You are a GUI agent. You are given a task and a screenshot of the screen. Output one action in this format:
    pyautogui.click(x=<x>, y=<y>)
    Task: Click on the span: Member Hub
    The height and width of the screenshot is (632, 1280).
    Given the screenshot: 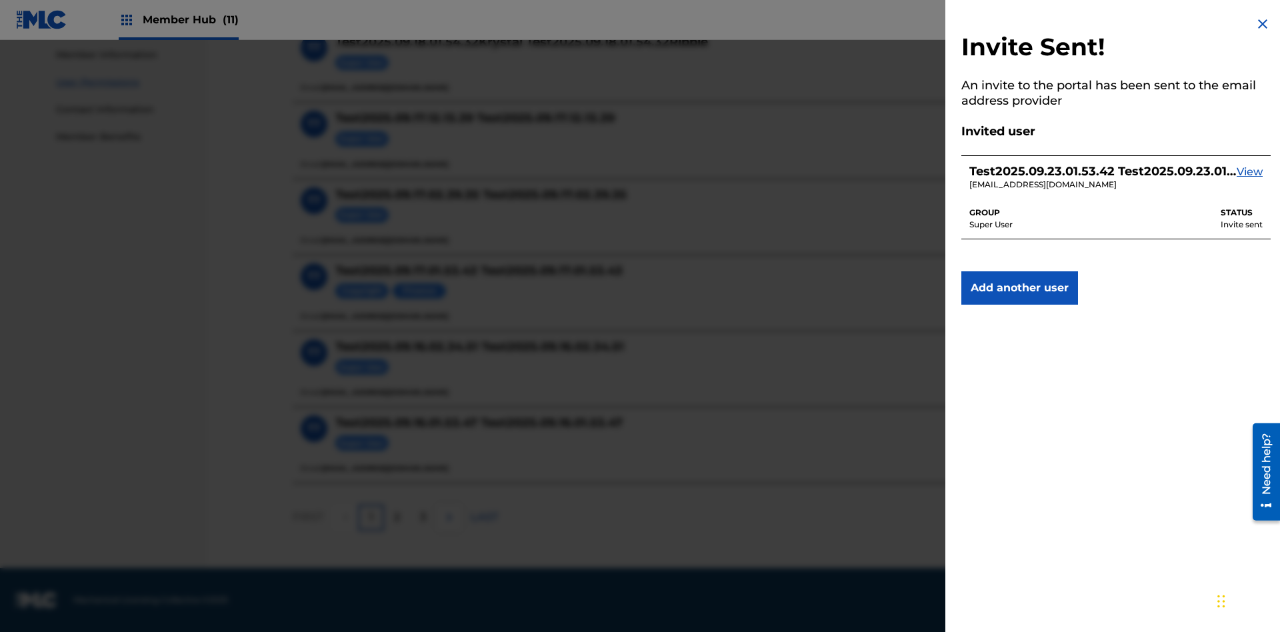 What is the action you would take?
    pyautogui.click(x=191, y=19)
    